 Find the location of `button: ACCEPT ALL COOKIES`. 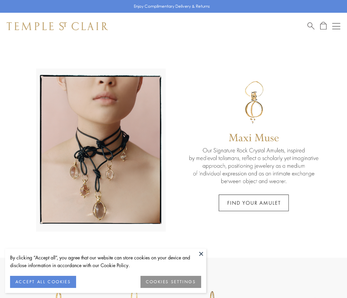

button: ACCEPT ALL COOKIES is located at coordinates (43, 281).